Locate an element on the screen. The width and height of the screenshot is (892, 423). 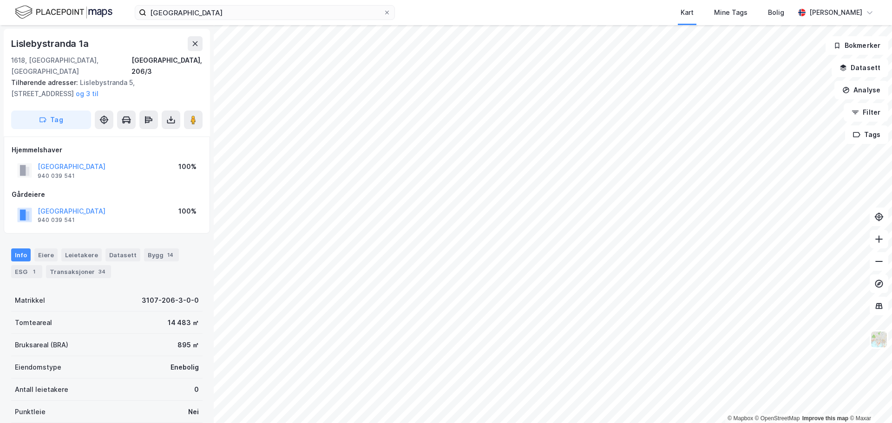
div: Gårdeiere is located at coordinates (107, 195).